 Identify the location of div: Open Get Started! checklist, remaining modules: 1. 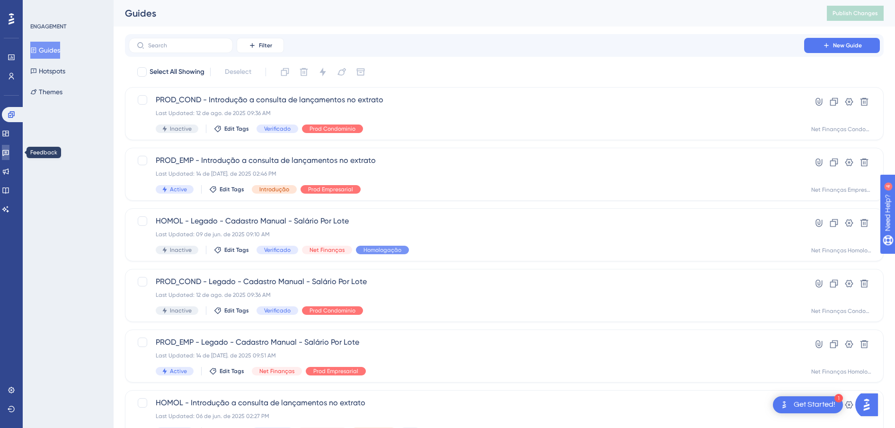
(808, 405).